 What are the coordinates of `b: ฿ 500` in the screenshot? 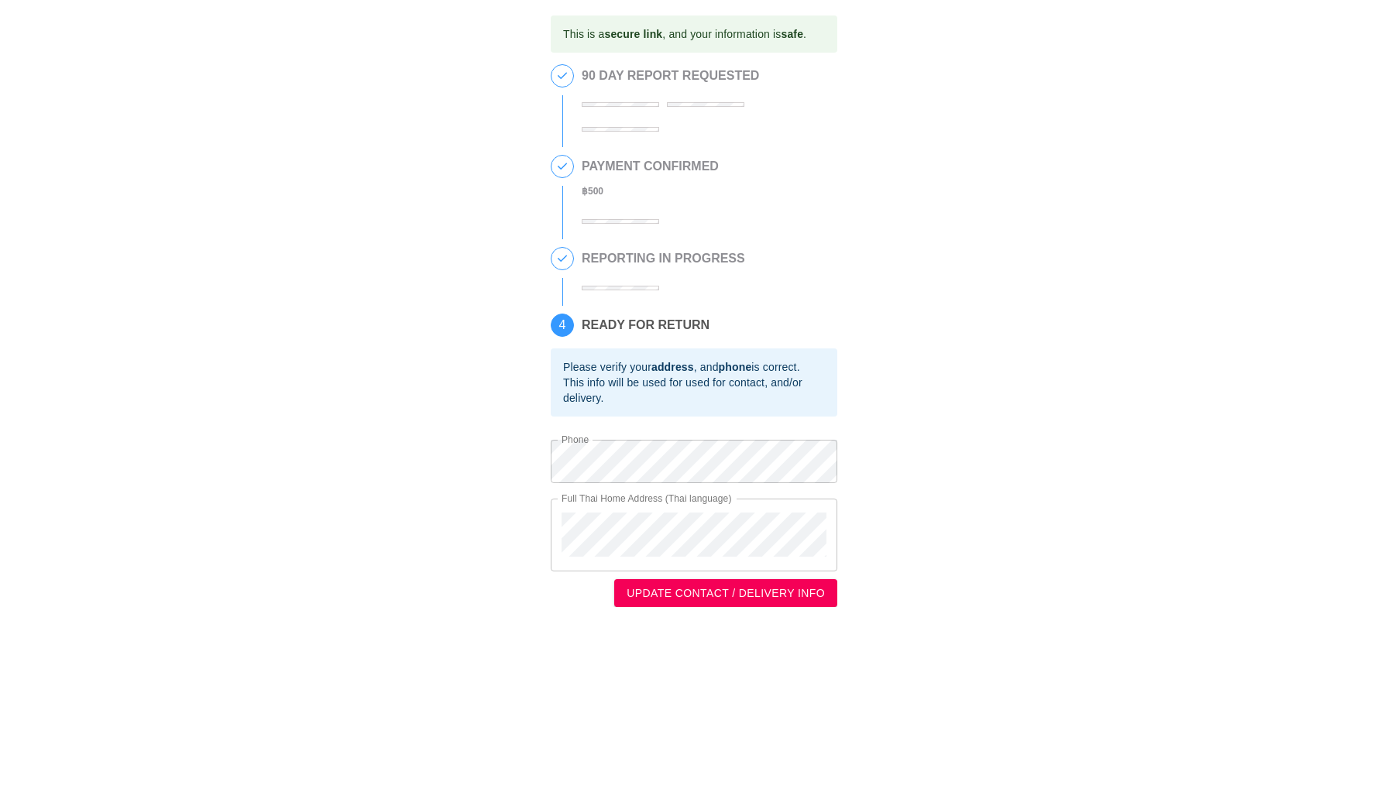 It's located at (593, 191).